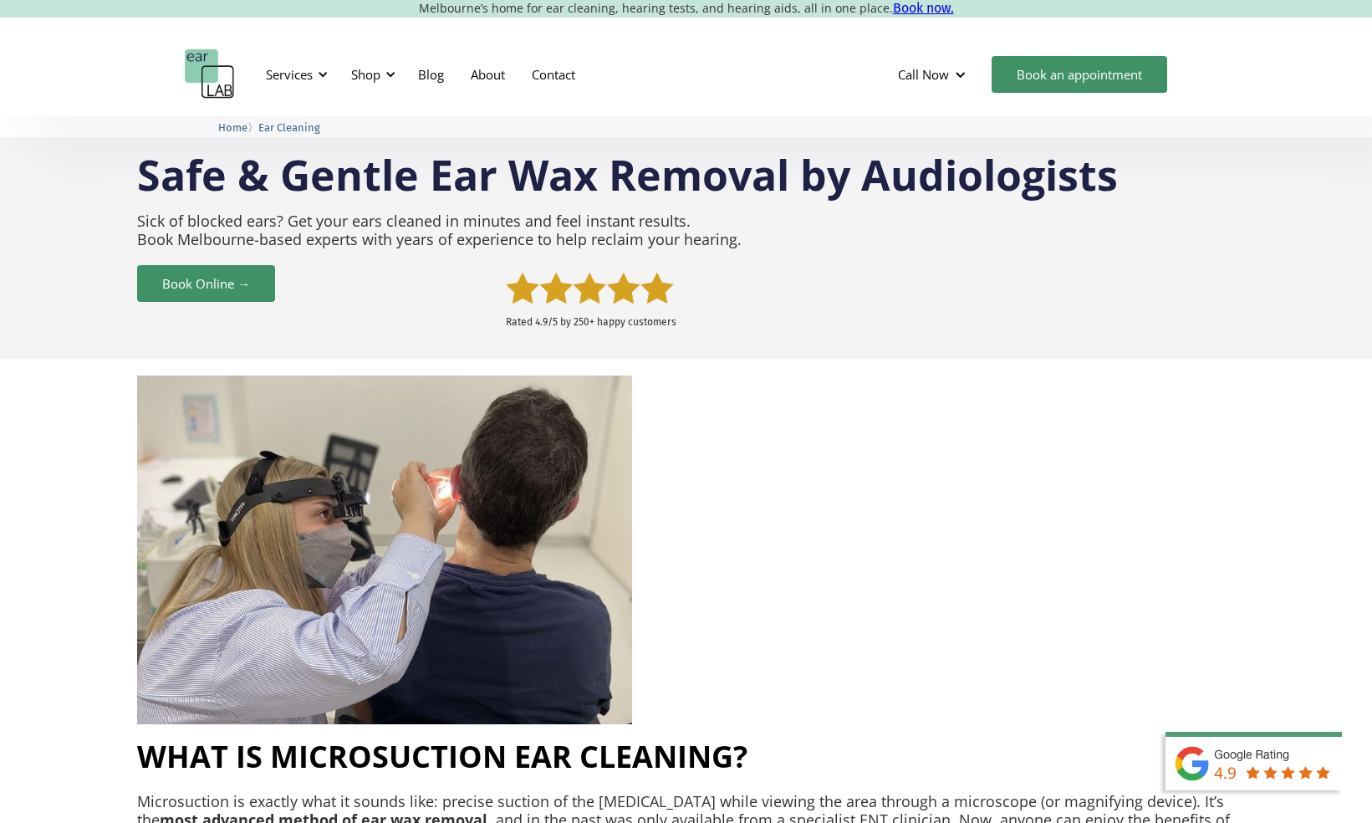 The width and height of the screenshot is (1372, 823). Describe the element at coordinates (289, 126) in the screenshot. I see `a: Ear Cleaning` at that location.